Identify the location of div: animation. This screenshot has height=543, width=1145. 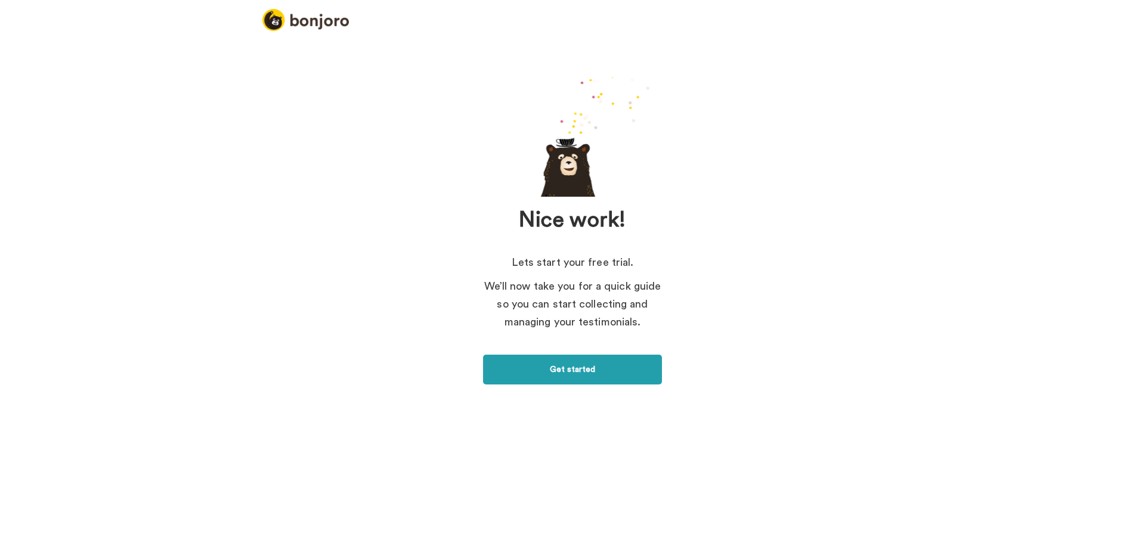
(596, 137).